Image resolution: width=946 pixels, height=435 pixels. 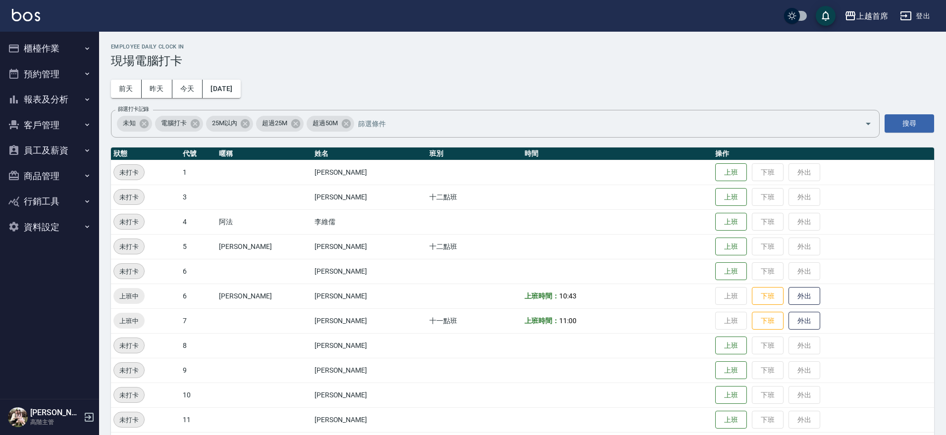 What do you see at coordinates (146, 154) in the screenshot?
I see `th: 狀態` at bounding box center [146, 154].